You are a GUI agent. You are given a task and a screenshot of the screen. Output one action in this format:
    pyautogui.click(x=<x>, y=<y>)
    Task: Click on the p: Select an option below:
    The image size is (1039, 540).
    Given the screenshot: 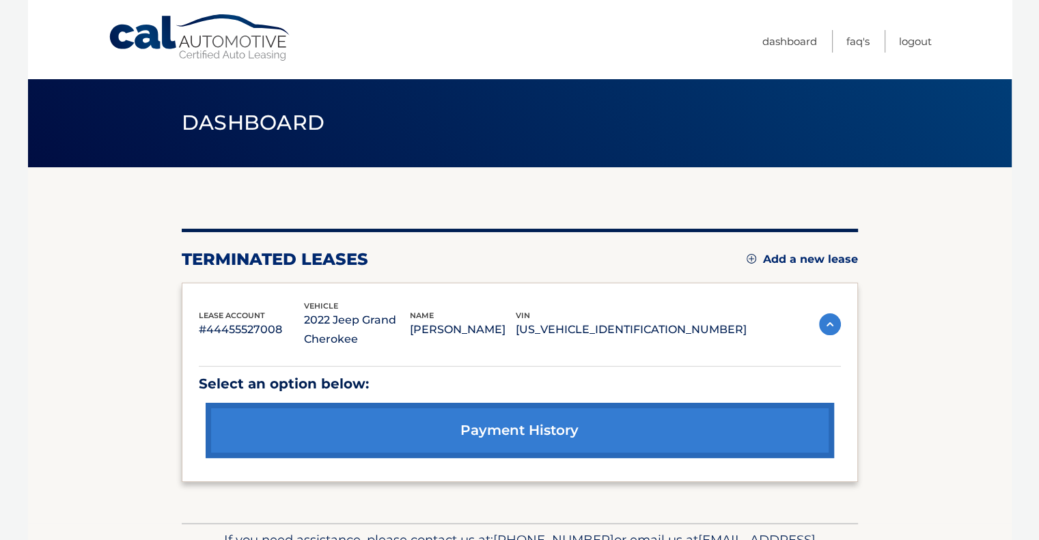 What is the action you would take?
    pyautogui.click(x=520, y=384)
    